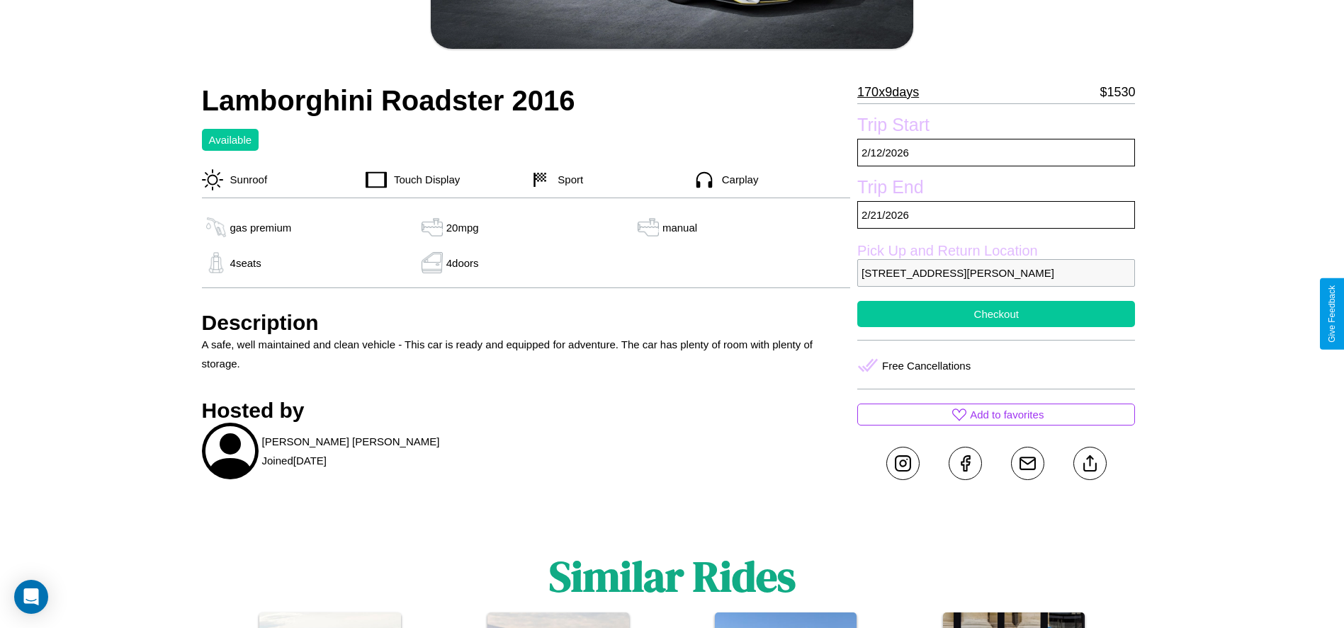  Describe the element at coordinates (996, 127) in the screenshot. I see `label: Trip Start` at that location.